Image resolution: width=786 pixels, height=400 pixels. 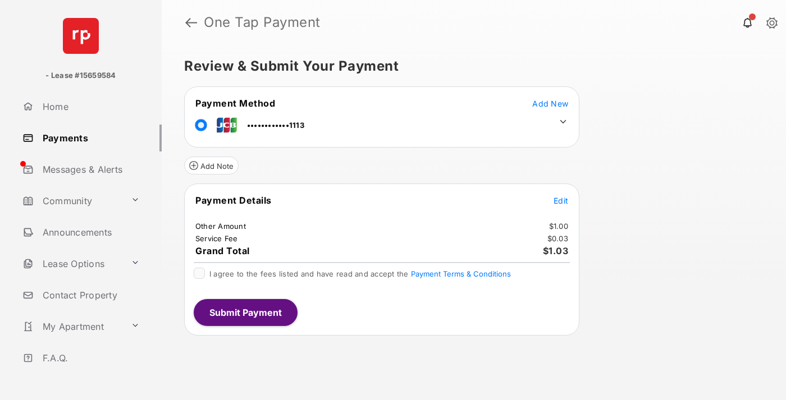 I want to click on button: Add New, so click(x=550, y=103).